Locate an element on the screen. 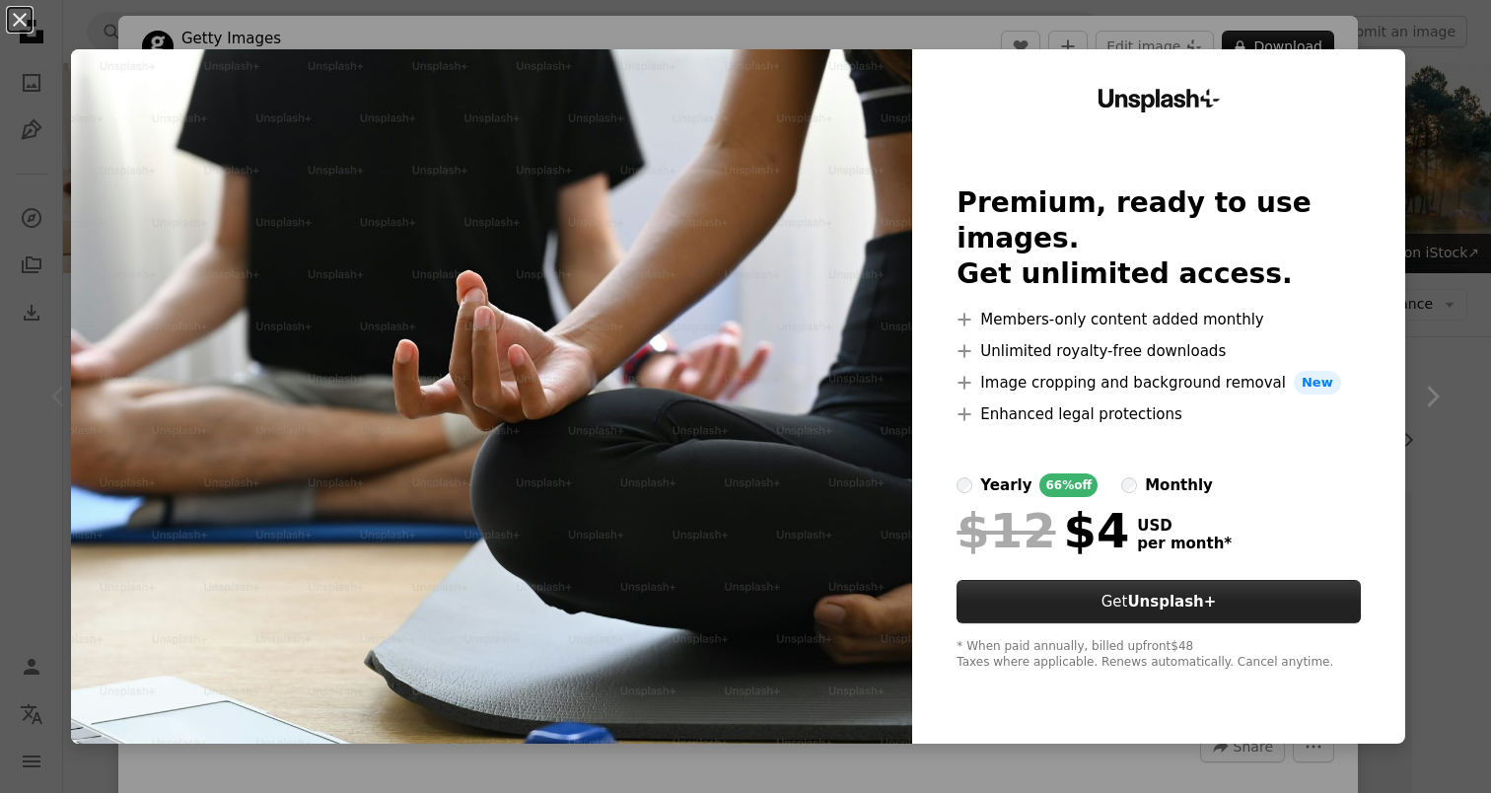 This screenshot has height=793, width=1491. h2: Premium, ready to use images. Get unlimited access. is located at coordinates (1158, 239).